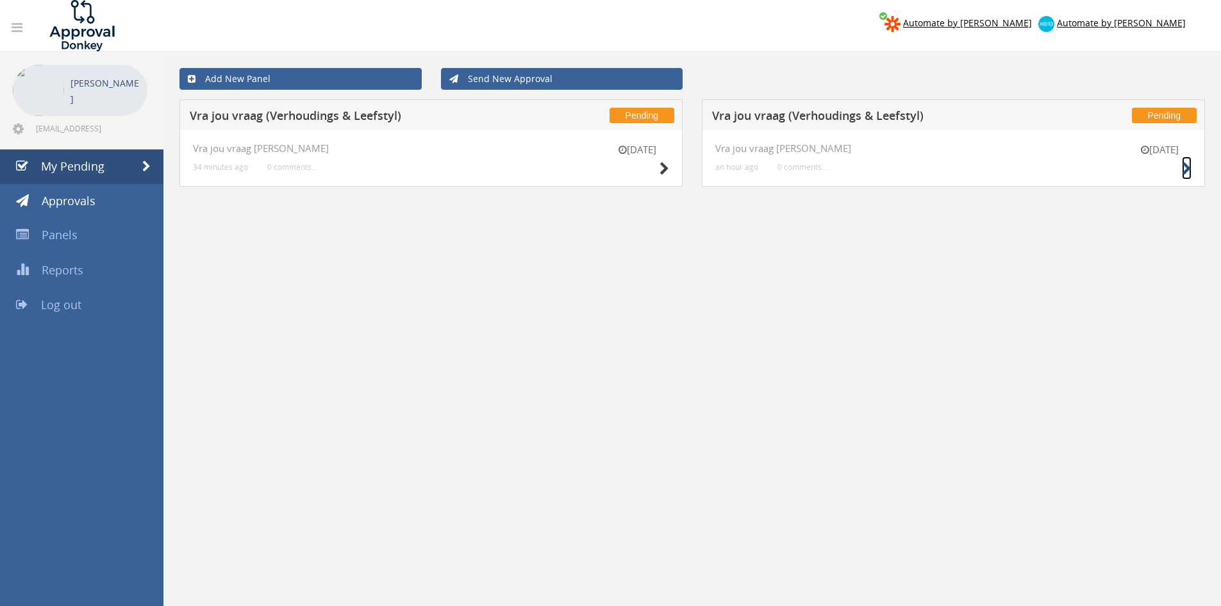 This screenshot has height=606, width=1221. I want to click on span: My Pending, so click(72, 166).